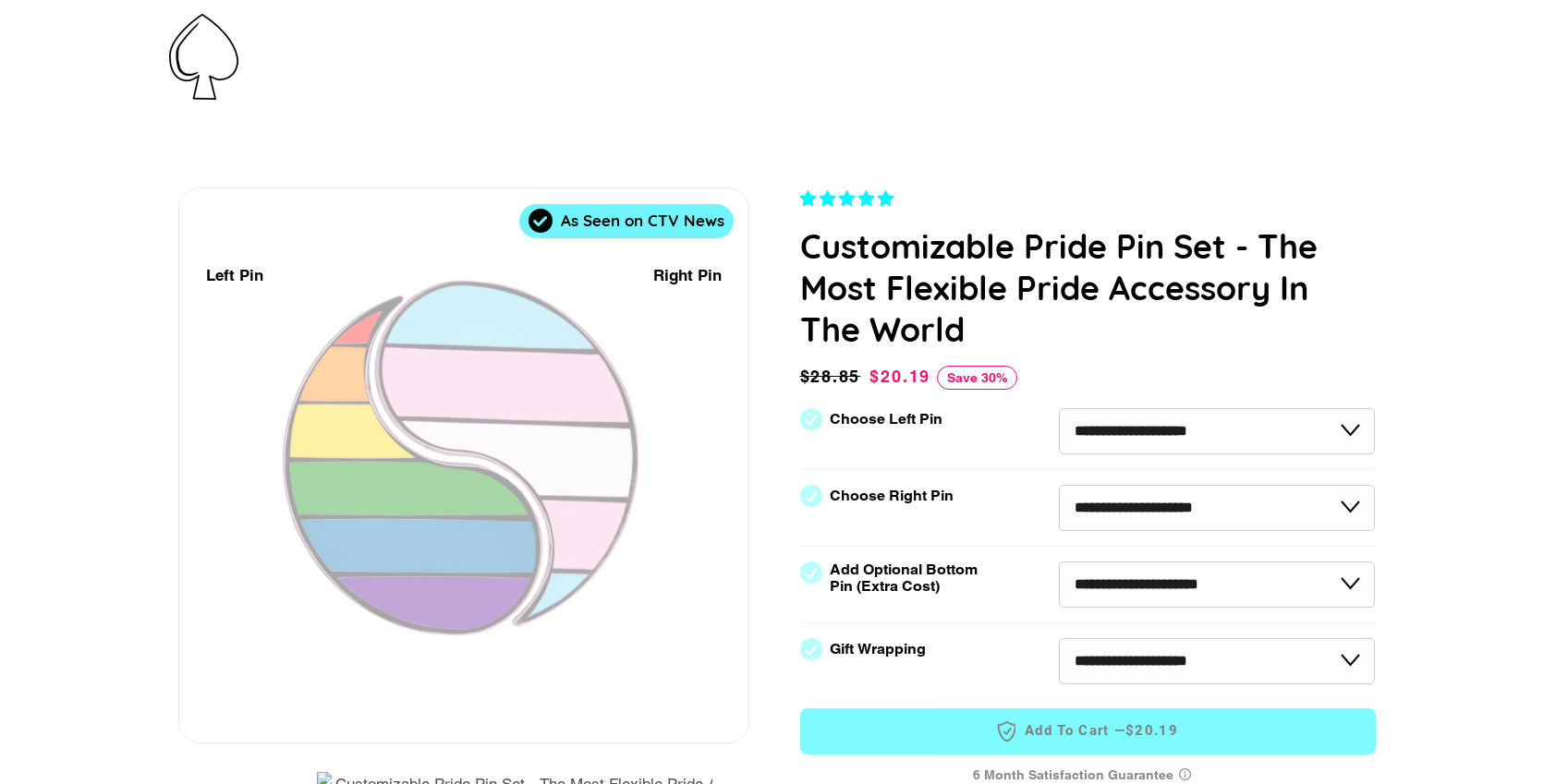 This screenshot has width=1544, height=784. I want to click on img: Pin-Ace, so click(203, 56).